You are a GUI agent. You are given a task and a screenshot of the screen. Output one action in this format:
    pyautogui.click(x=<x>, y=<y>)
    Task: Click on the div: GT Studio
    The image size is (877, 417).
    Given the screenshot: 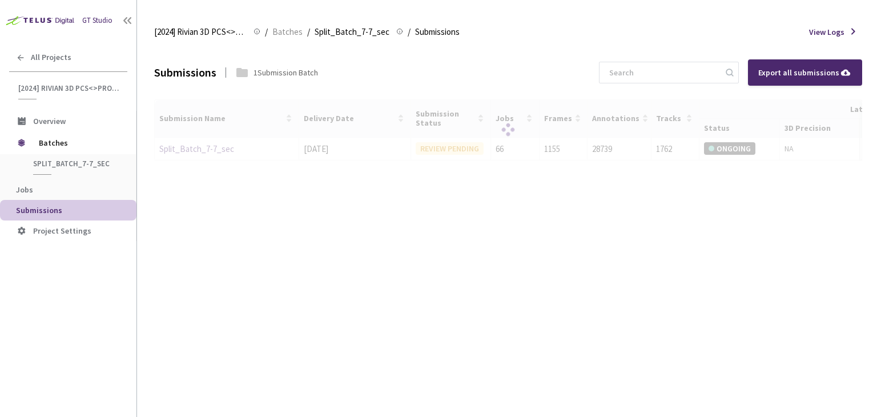 What is the action you would take?
    pyautogui.click(x=97, y=21)
    